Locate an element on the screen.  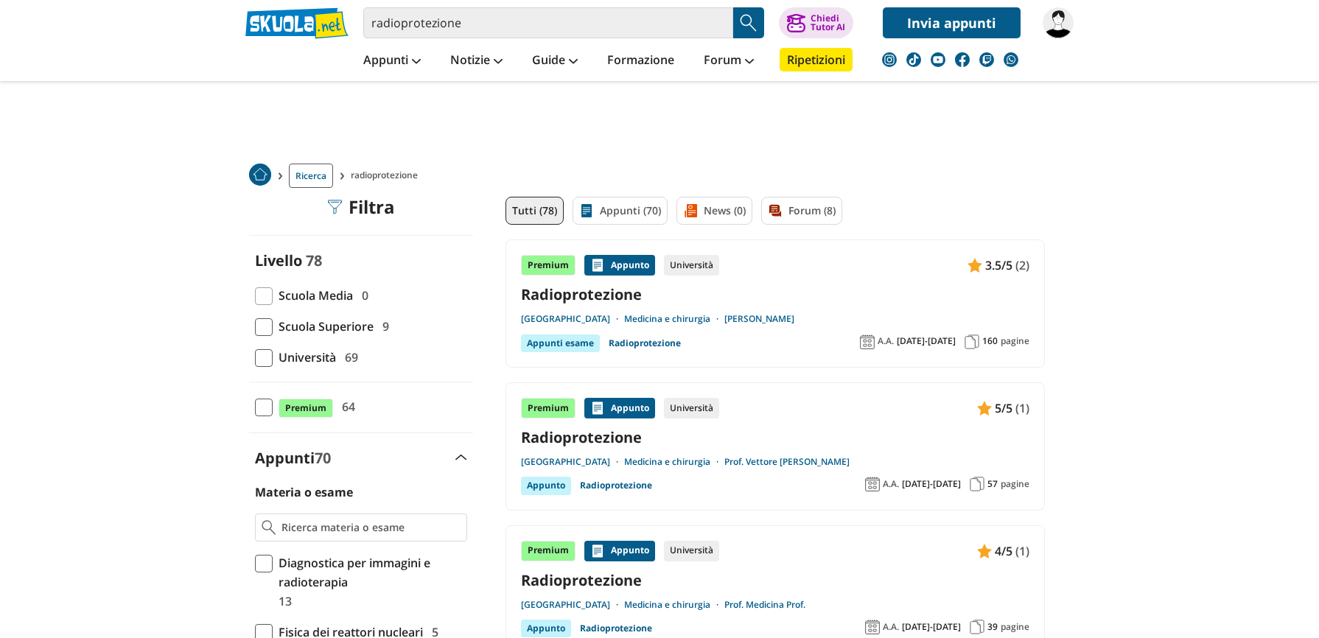
span: radioprotezione is located at coordinates (387, 175).